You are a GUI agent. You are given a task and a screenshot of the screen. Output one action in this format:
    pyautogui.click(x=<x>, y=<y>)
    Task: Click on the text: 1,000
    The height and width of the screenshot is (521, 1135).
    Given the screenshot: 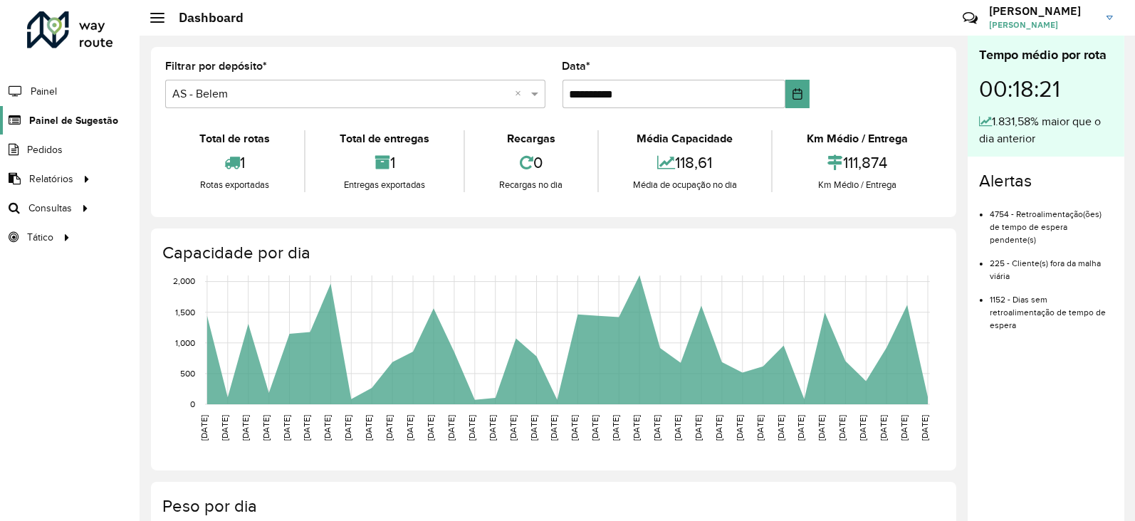 What is the action you would take?
    pyautogui.click(x=185, y=343)
    